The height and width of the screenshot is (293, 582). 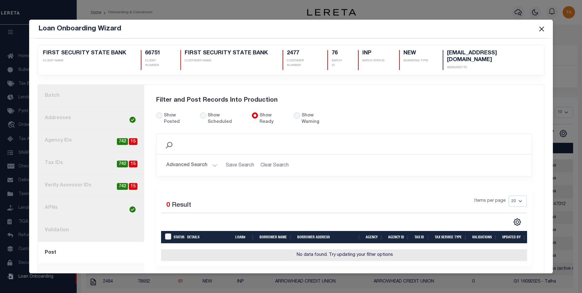 I want to click on label: Result, so click(x=181, y=205).